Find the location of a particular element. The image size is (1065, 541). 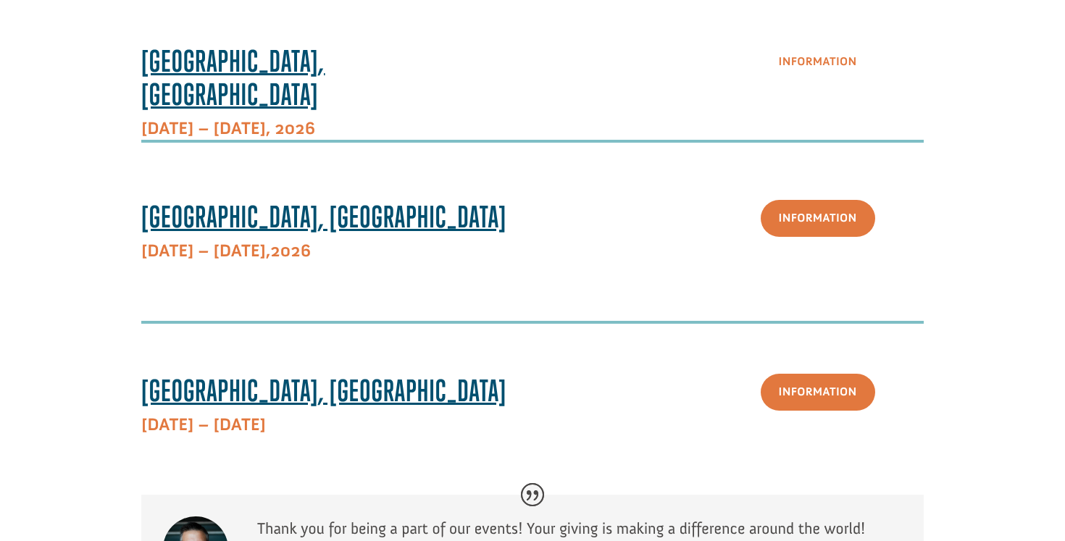

img: US.png is located at coordinates (31, 63).